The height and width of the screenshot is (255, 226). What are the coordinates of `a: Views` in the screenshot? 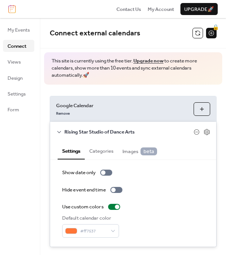 It's located at (18, 62).